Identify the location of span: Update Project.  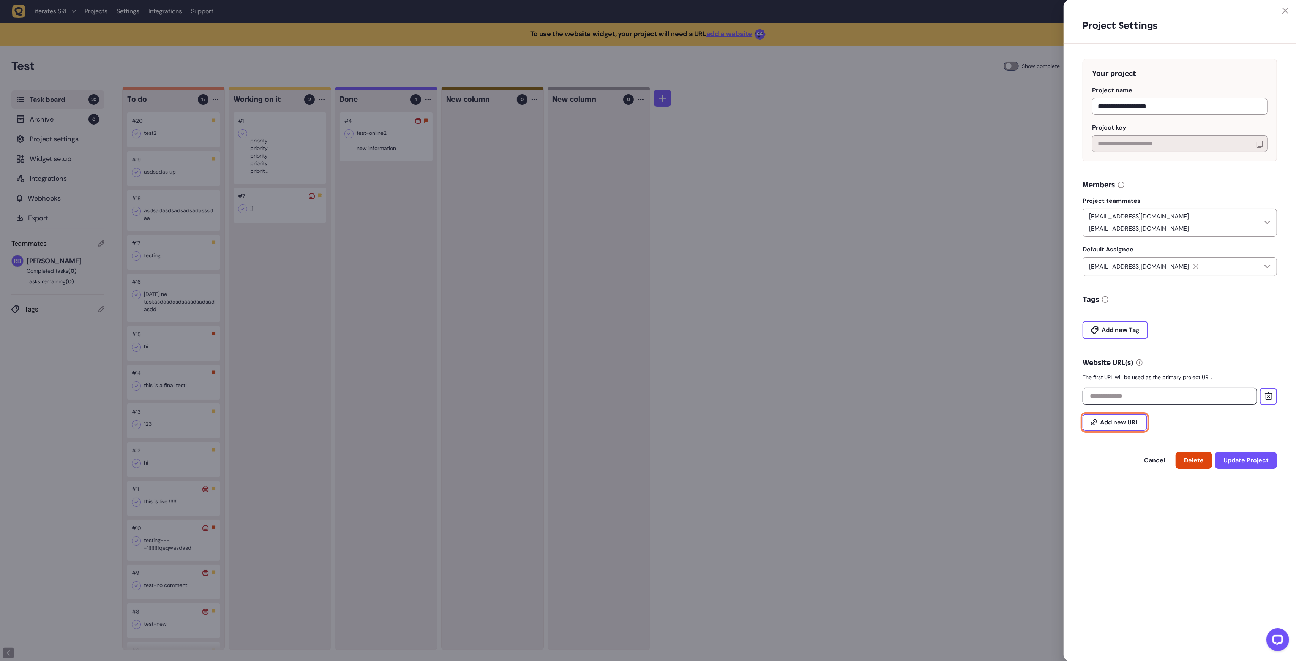
(1246, 460).